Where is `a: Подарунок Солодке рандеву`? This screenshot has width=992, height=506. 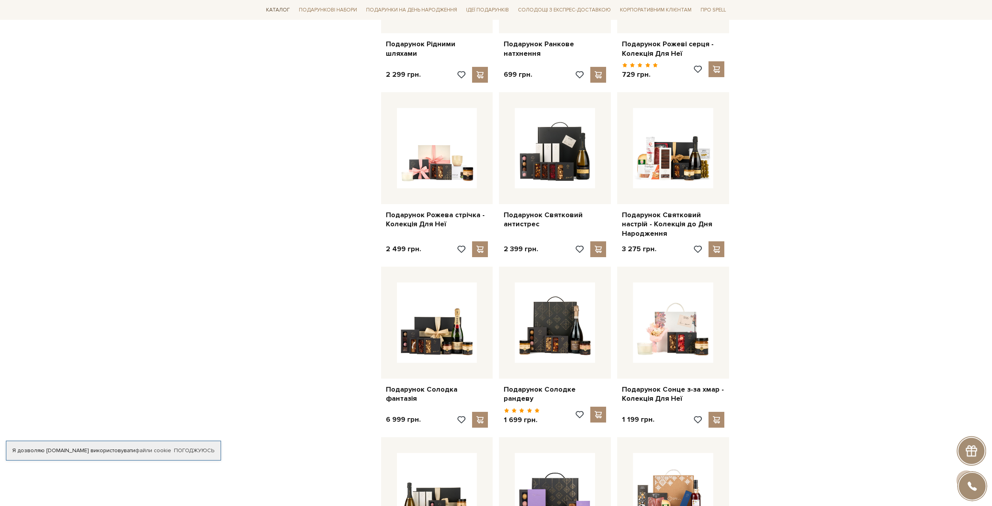 a: Подарунок Солодке рандеву is located at coordinates (555, 394).